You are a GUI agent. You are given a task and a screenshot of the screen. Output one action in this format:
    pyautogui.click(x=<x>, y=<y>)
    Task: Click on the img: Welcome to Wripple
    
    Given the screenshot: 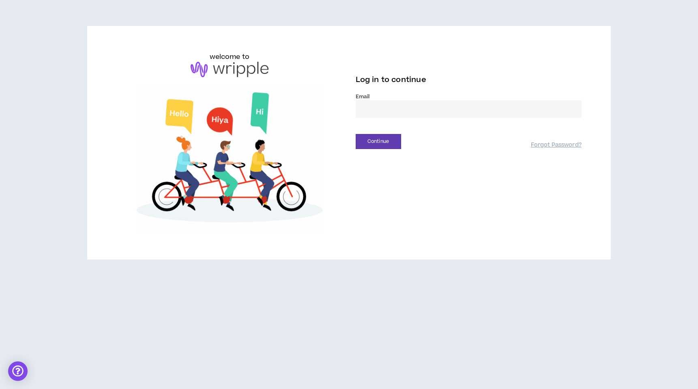 What is the action you would take?
    pyautogui.click(x=229, y=159)
    